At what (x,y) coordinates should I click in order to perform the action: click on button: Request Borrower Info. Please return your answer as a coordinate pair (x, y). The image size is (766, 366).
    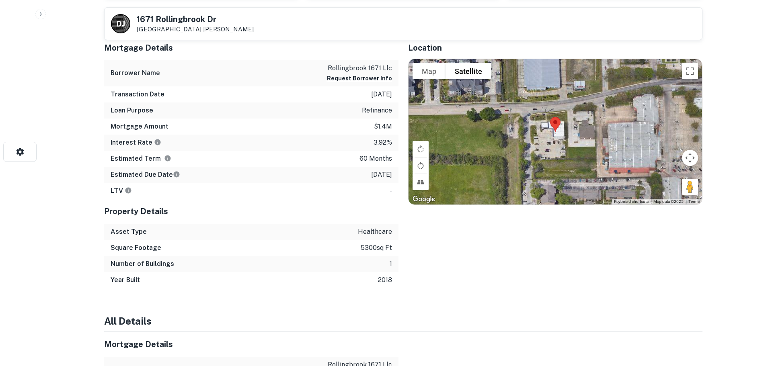
    Looking at the image, I should click on (360, 78).